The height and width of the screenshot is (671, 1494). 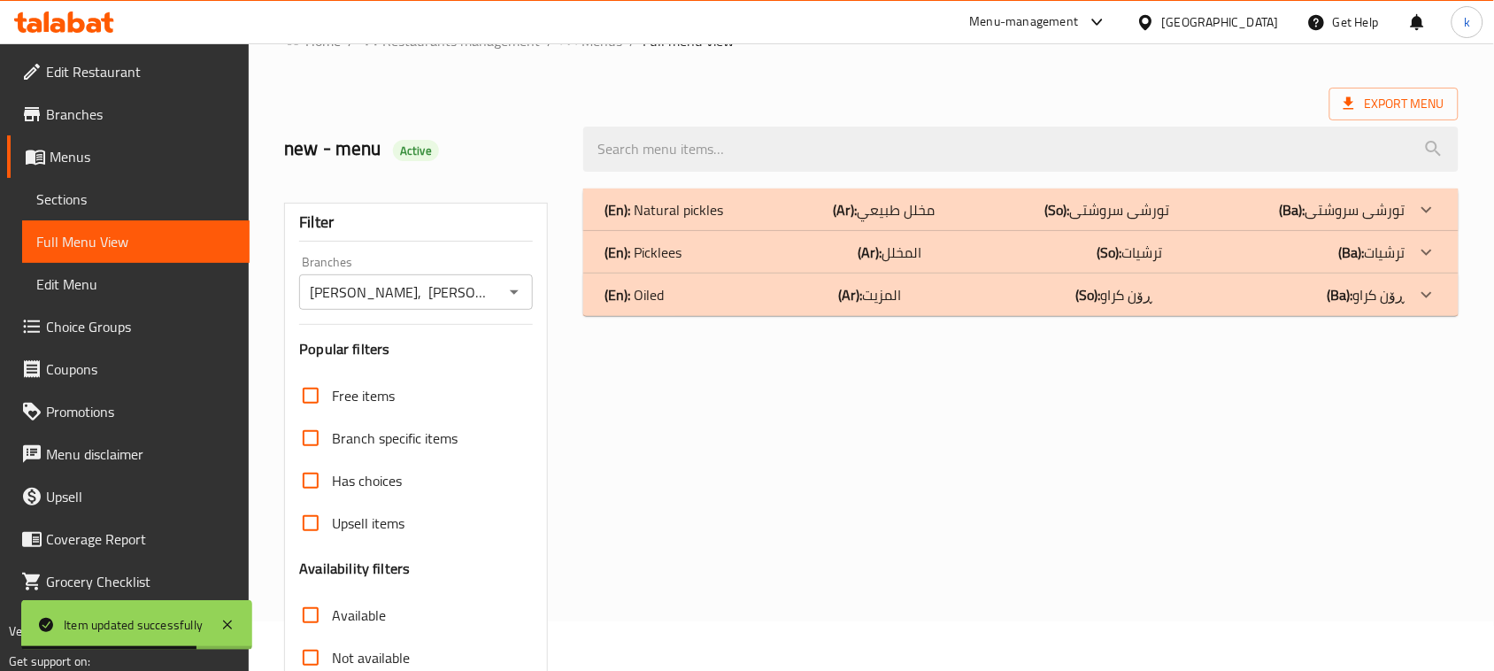 What do you see at coordinates (423, 149) in the screenshot?
I see `h2: new - menu` at bounding box center [423, 149].